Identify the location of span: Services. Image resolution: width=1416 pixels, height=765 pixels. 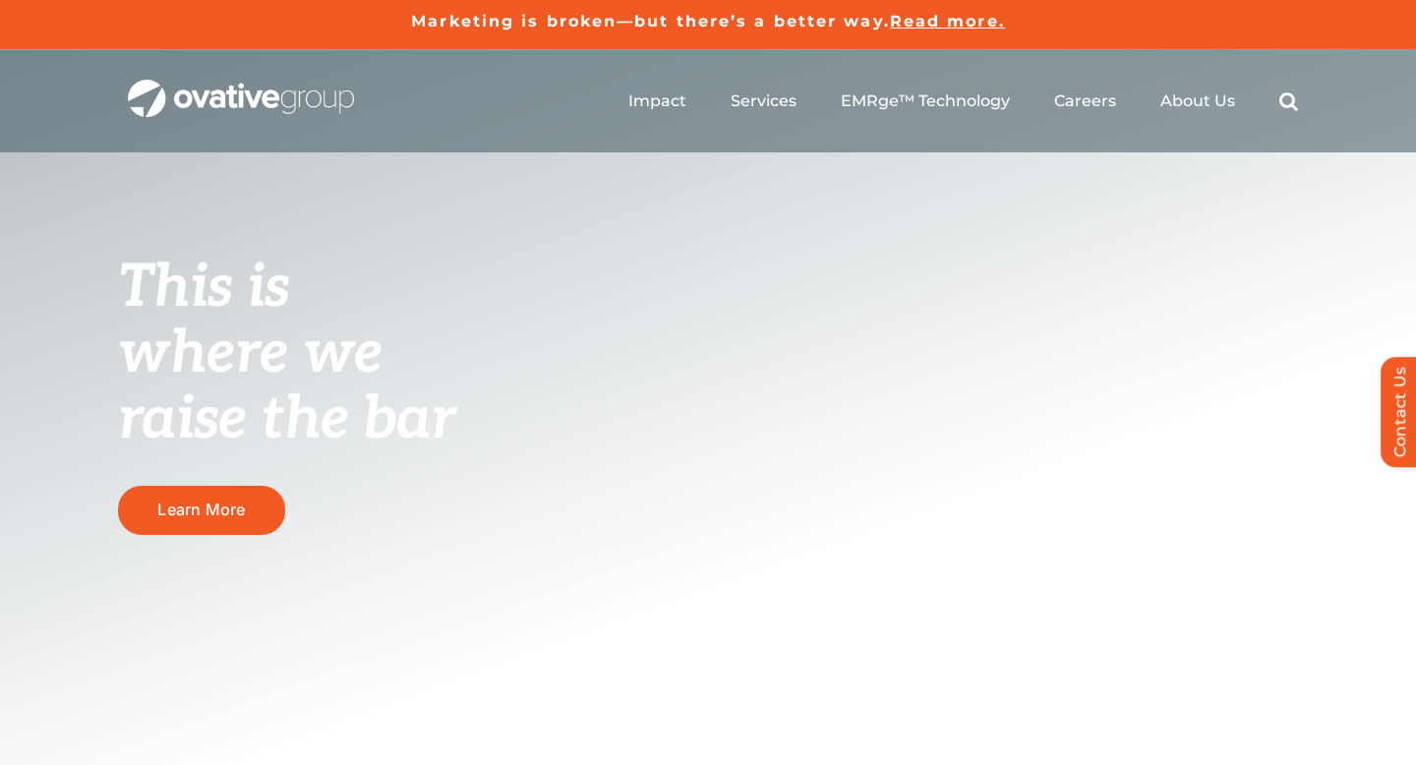
(763, 101).